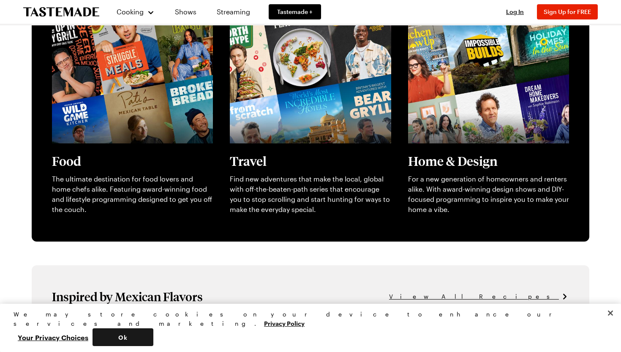  What do you see at coordinates (479, 296) in the screenshot?
I see `a: View All Recipes` at bounding box center [479, 296].